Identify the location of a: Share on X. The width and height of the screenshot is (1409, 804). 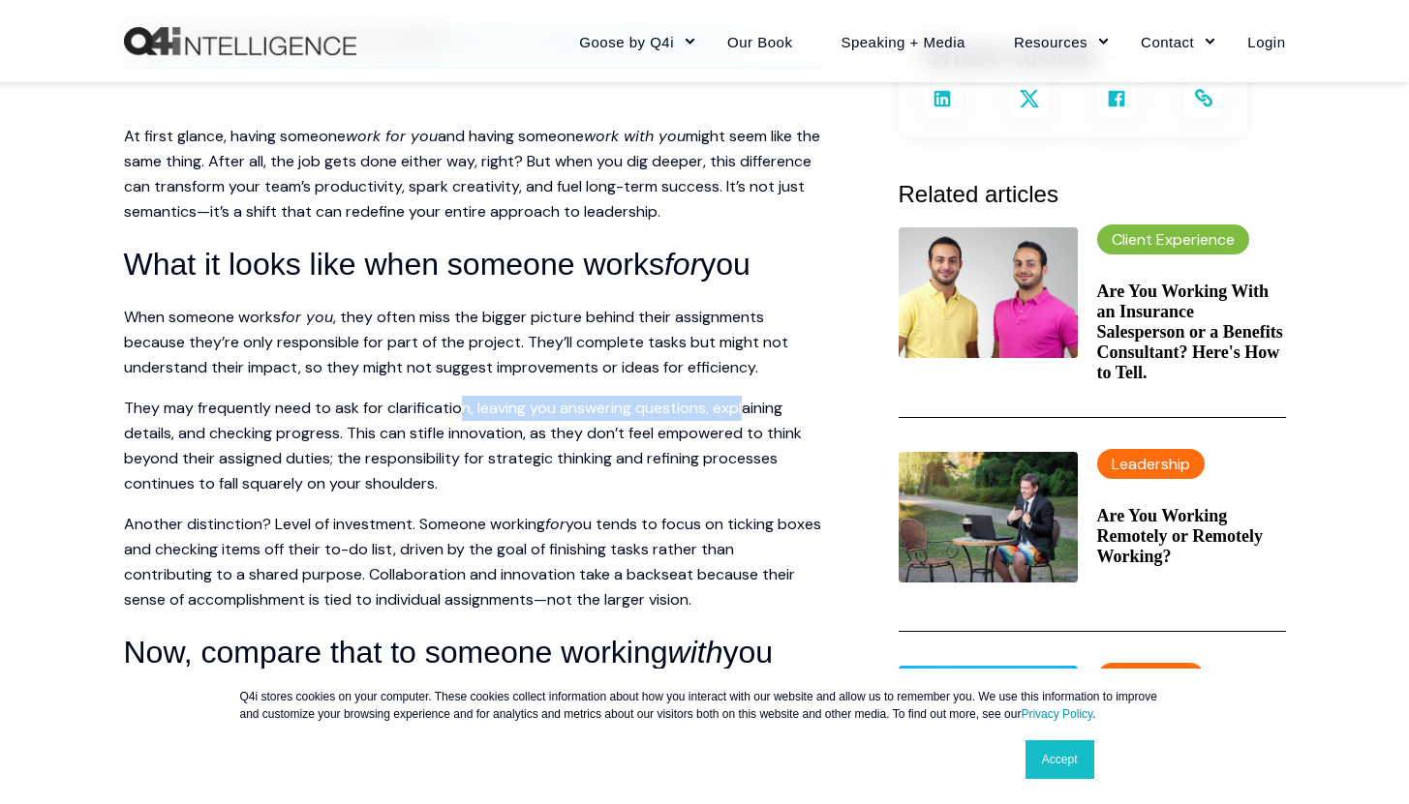
(1029, 99).